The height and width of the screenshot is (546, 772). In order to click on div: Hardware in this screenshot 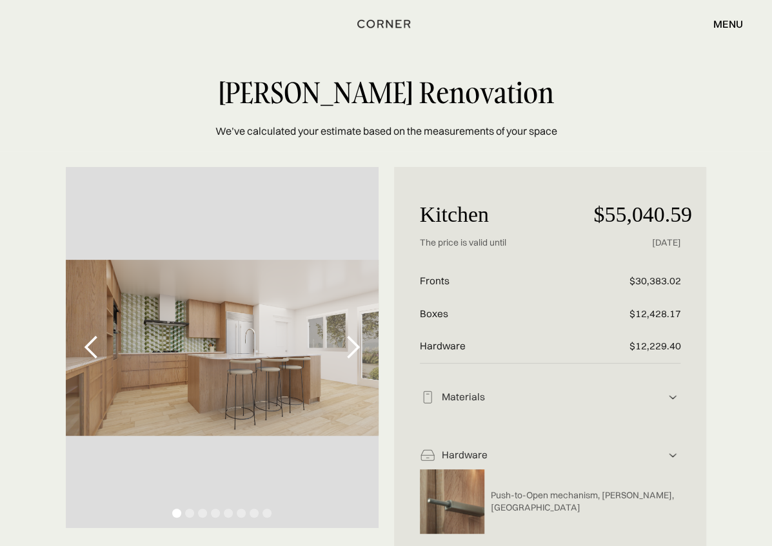, I will do `click(550, 455)`.